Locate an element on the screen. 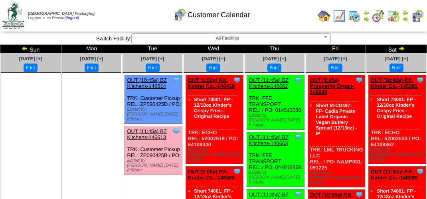 This screenshot has height=199, width=427. td: Fri is located at coordinates (335, 49).